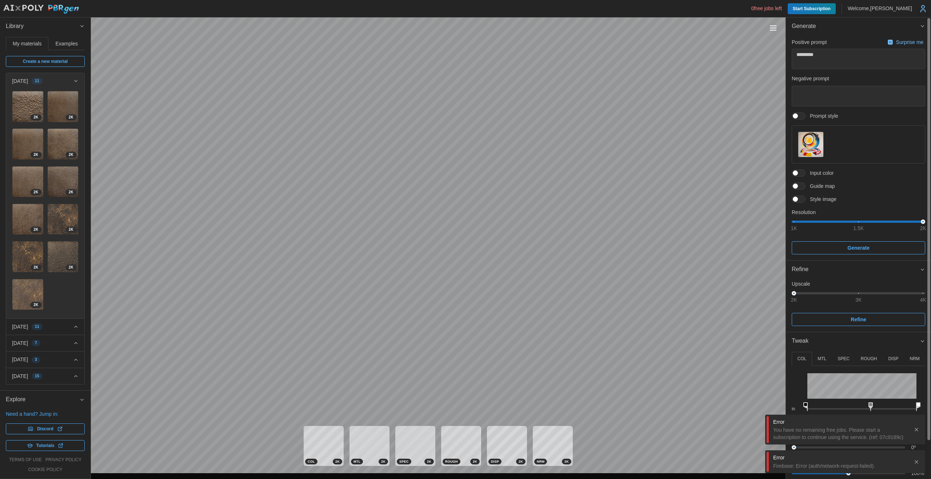  Describe the element at coordinates (28, 257) in the screenshot. I see `a: ygIlvJ2LA1ir0kRwI7qz2K` at that location.